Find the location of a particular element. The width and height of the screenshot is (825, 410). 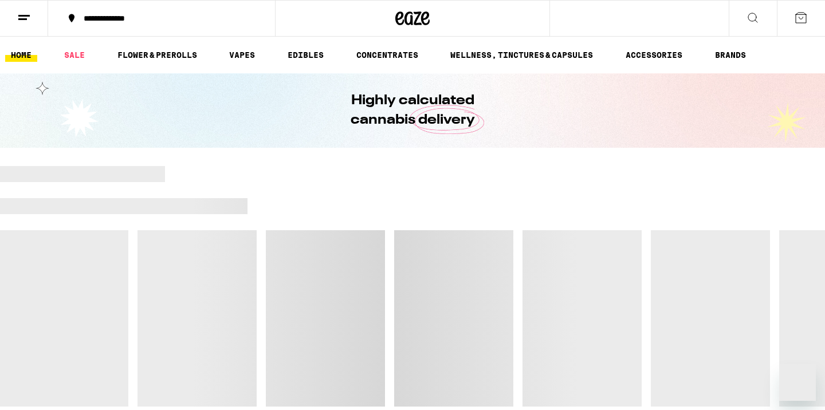

a: HOME is located at coordinates (21, 55).